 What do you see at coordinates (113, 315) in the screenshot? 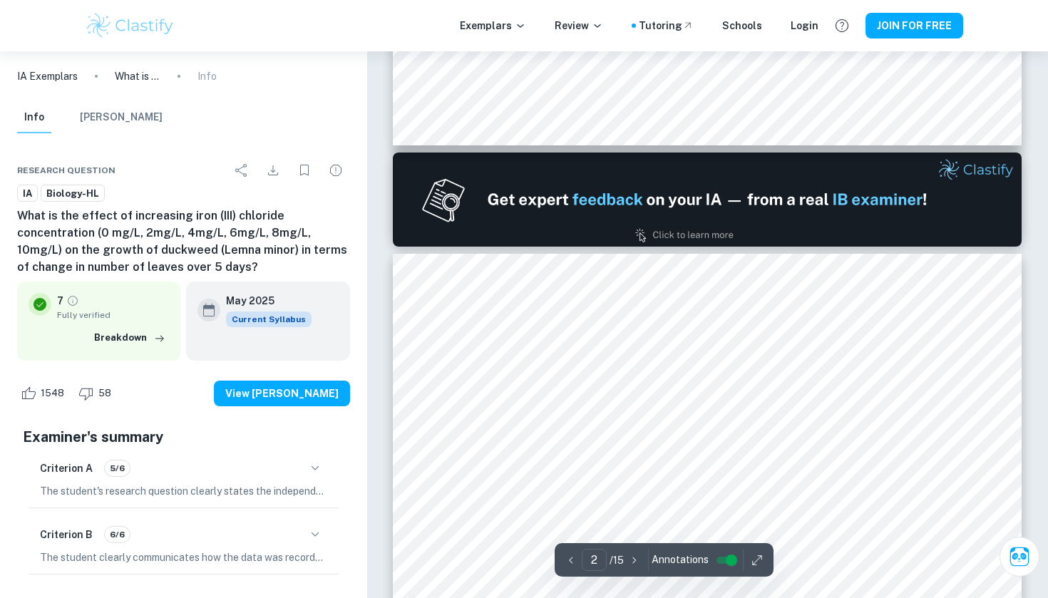
I see `span: Fully verified` at bounding box center [113, 315].